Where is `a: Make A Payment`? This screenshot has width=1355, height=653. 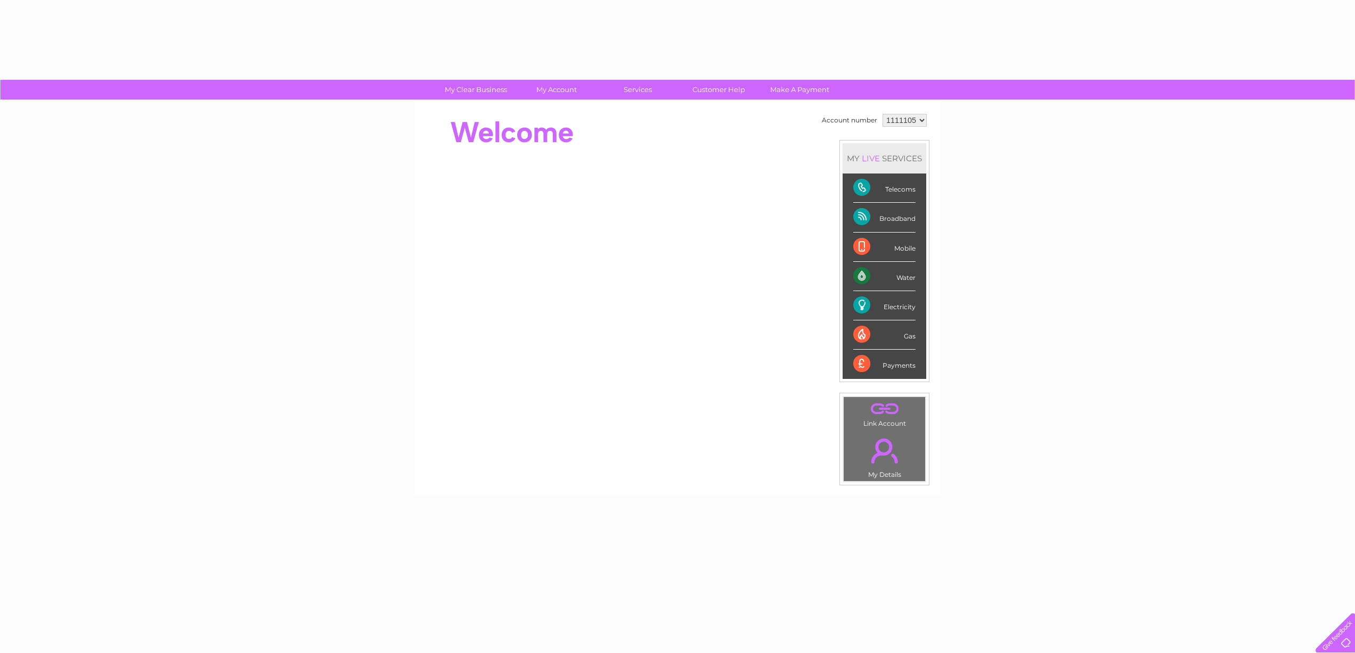
a: Make A Payment is located at coordinates (799, 89).